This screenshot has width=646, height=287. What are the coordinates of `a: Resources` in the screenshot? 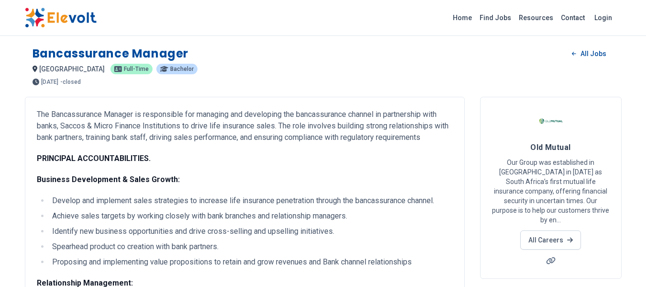 It's located at (536, 18).